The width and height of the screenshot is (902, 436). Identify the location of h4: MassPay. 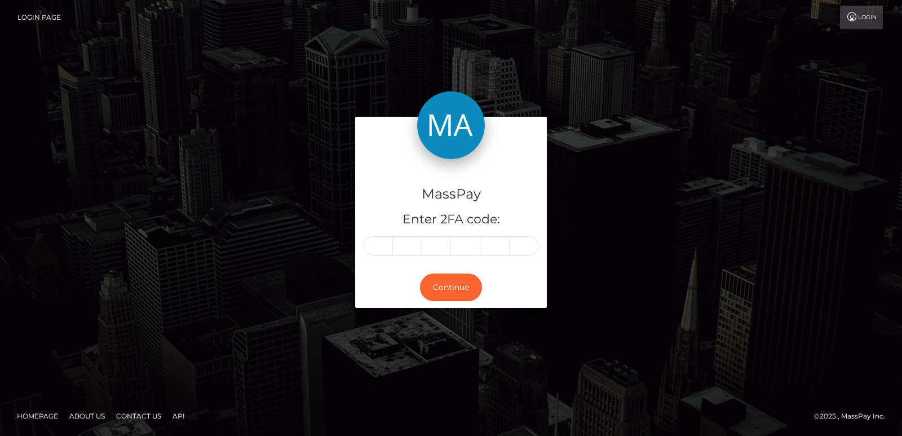
(451, 194).